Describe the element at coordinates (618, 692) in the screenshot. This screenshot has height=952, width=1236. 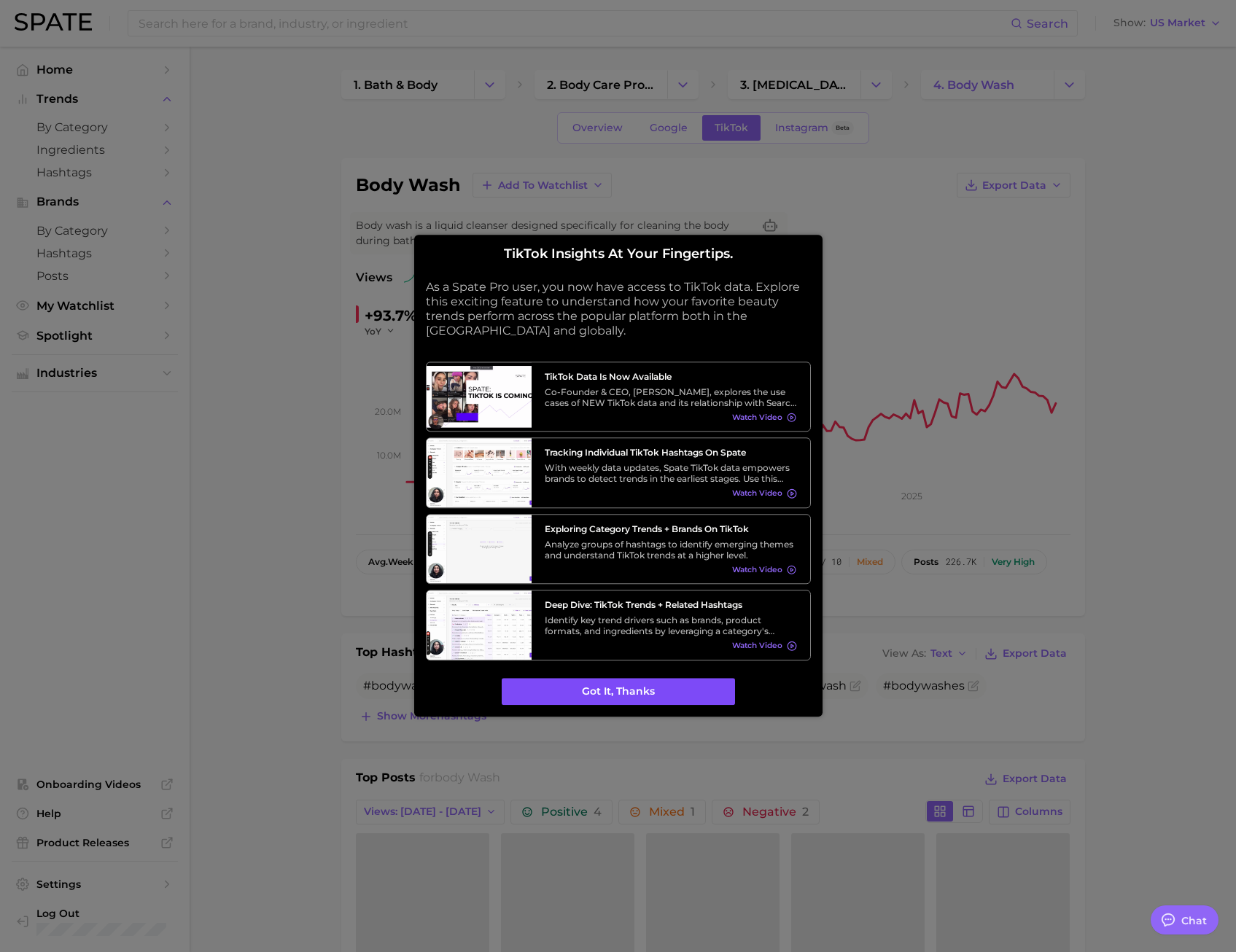
I see `button: Got it, thanks` at that location.